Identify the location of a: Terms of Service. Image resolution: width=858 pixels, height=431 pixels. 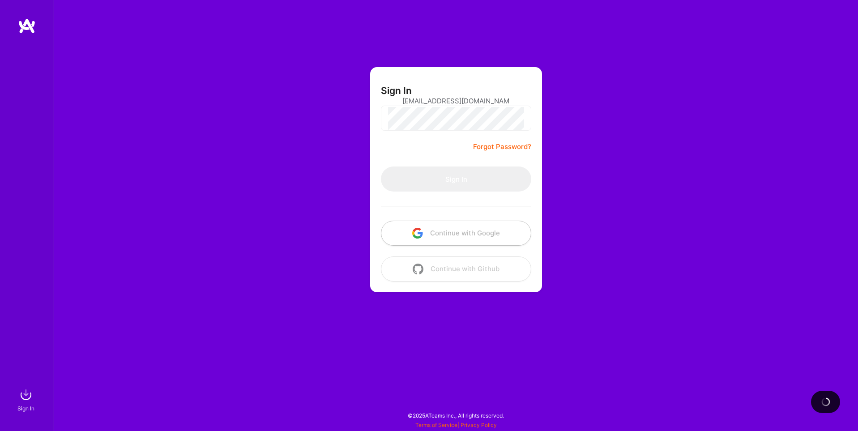
(437, 425).